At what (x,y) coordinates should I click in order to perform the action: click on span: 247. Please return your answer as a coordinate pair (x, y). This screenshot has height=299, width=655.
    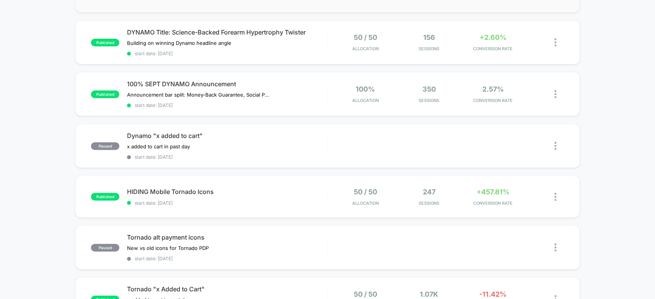
    Looking at the image, I should click on (429, 192).